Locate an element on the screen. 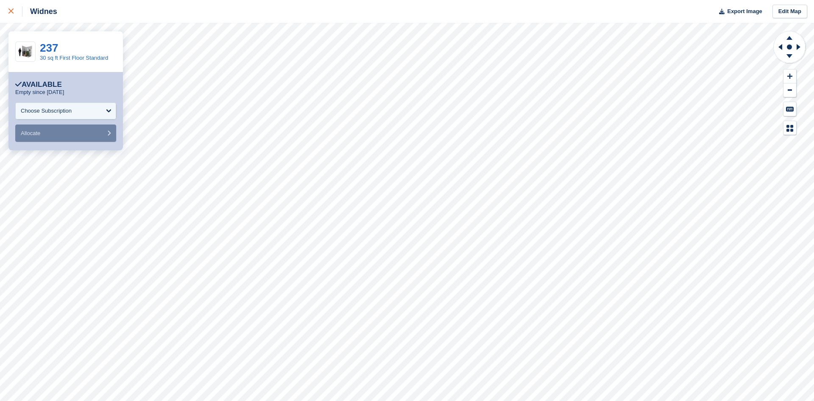 The width and height of the screenshot is (814, 401). button: Map Legend is located at coordinates (790, 128).